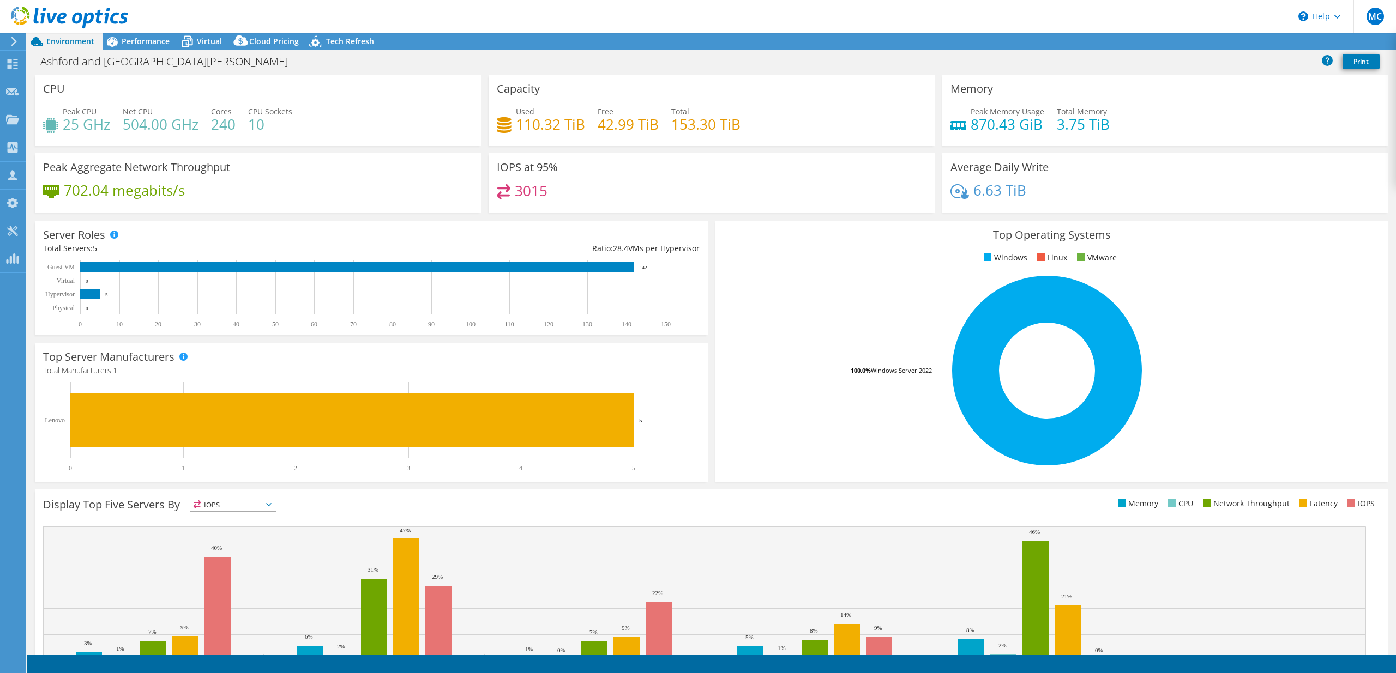  I want to click on text: 20, so click(158, 324).